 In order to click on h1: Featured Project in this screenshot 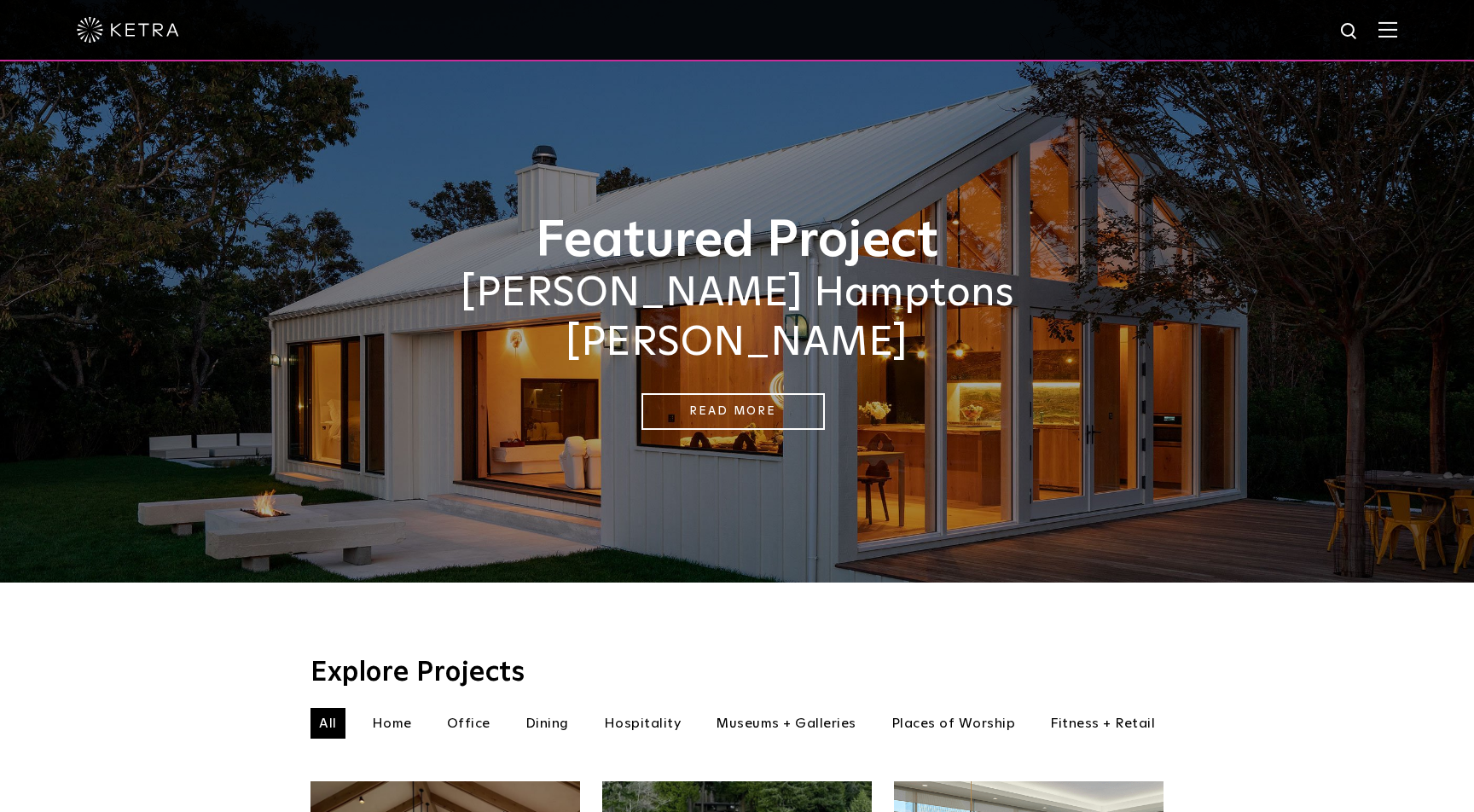, I will do `click(737, 241)`.